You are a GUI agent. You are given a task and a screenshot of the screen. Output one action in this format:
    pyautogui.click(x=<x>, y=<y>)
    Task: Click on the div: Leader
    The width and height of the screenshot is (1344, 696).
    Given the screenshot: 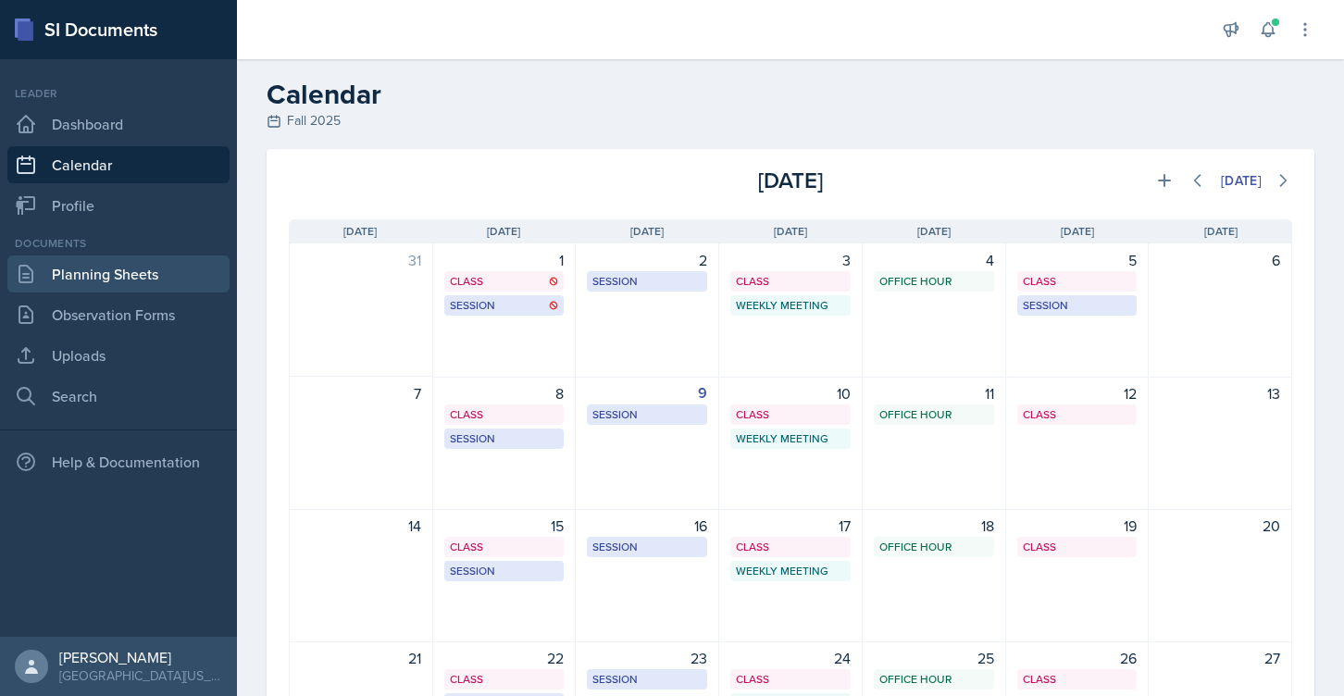 What is the action you would take?
    pyautogui.click(x=118, y=93)
    